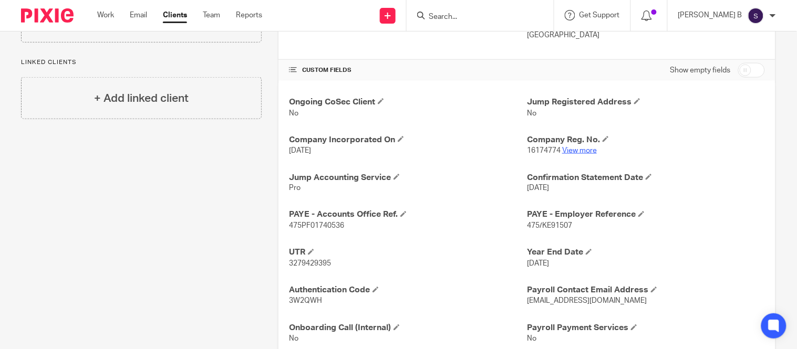  I want to click on h4: Jump Registered Address, so click(646, 102).